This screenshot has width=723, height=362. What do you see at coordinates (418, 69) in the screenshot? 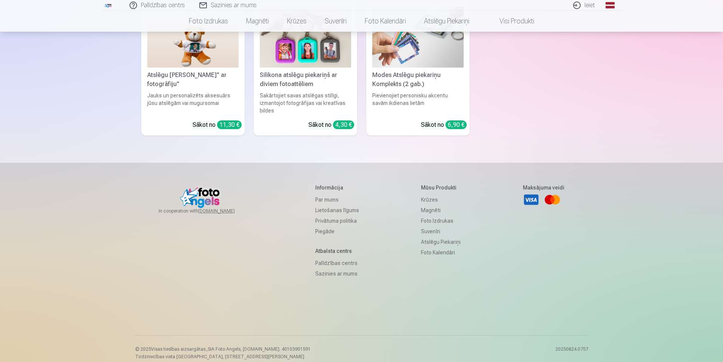
I see `a: Modes Atslēgu piekariņu Komplekts (2 gab.)Modes Atslēgu piekariņu Komplekts (2 gab.)Pievienojiet ...` at bounding box center [418, 69].